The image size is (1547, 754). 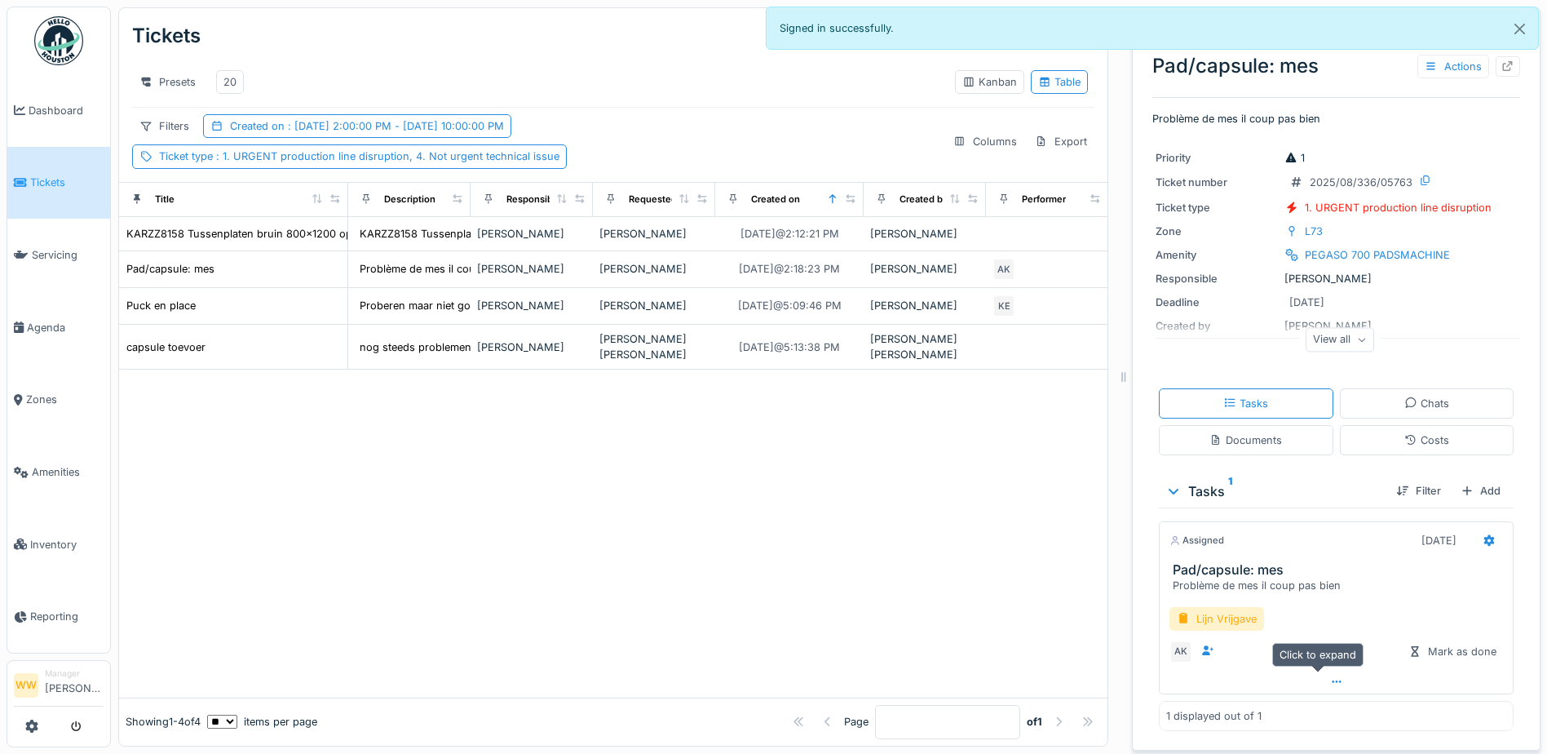 I want to click on div: Priority, so click(x=1217, y=157).